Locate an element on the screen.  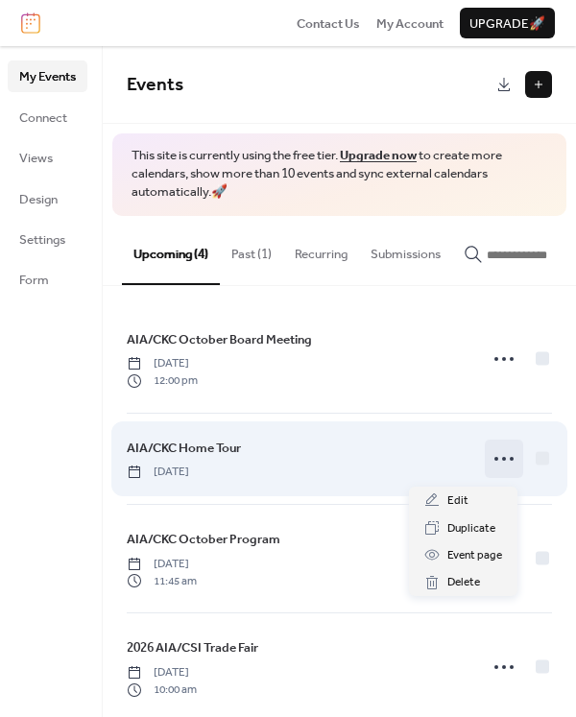
span: My Account is located at coordinates (410, 24).